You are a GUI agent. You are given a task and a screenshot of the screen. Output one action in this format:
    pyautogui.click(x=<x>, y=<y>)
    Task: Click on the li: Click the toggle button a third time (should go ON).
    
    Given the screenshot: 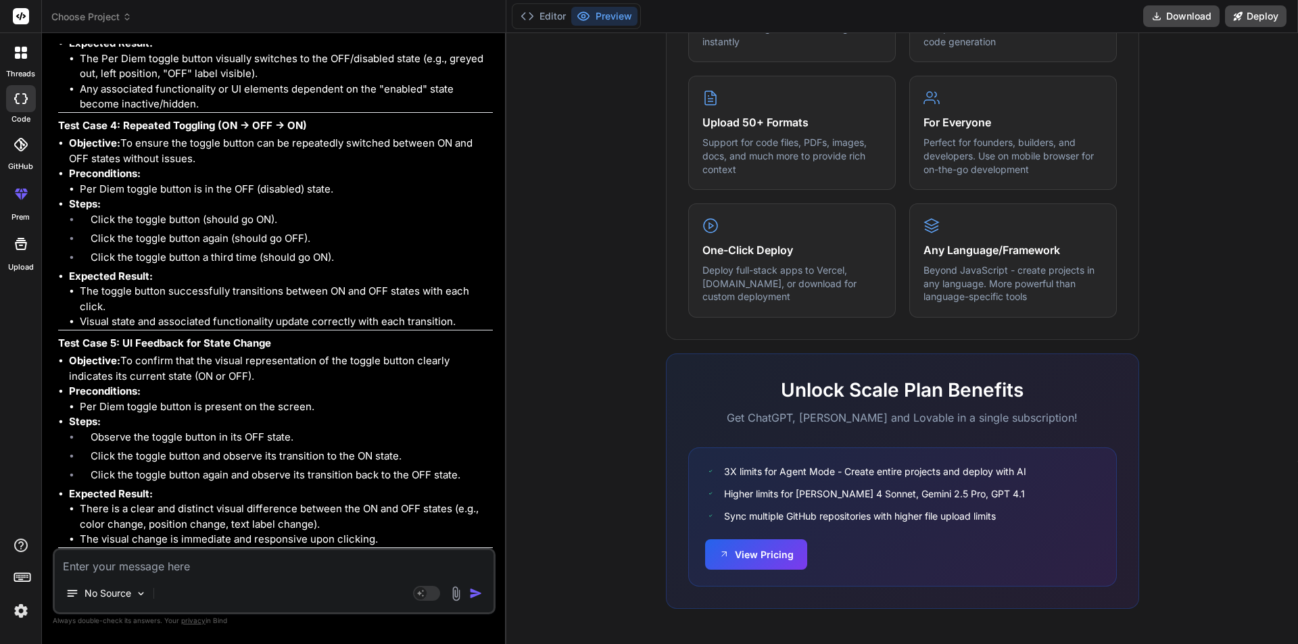 What is the action you would take?
    pyautogui.click(x=286, y=260)
    